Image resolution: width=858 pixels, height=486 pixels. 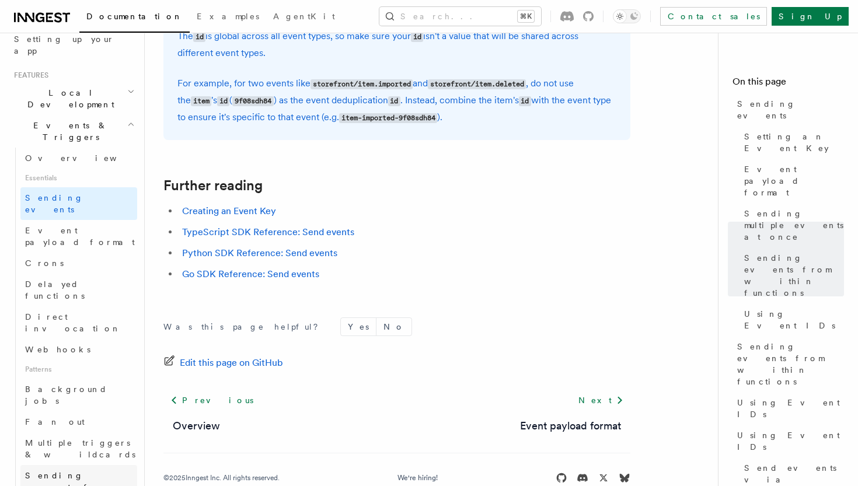 I want to click on a: Go SDK Reference: Send events, so click(x=250, y=274).